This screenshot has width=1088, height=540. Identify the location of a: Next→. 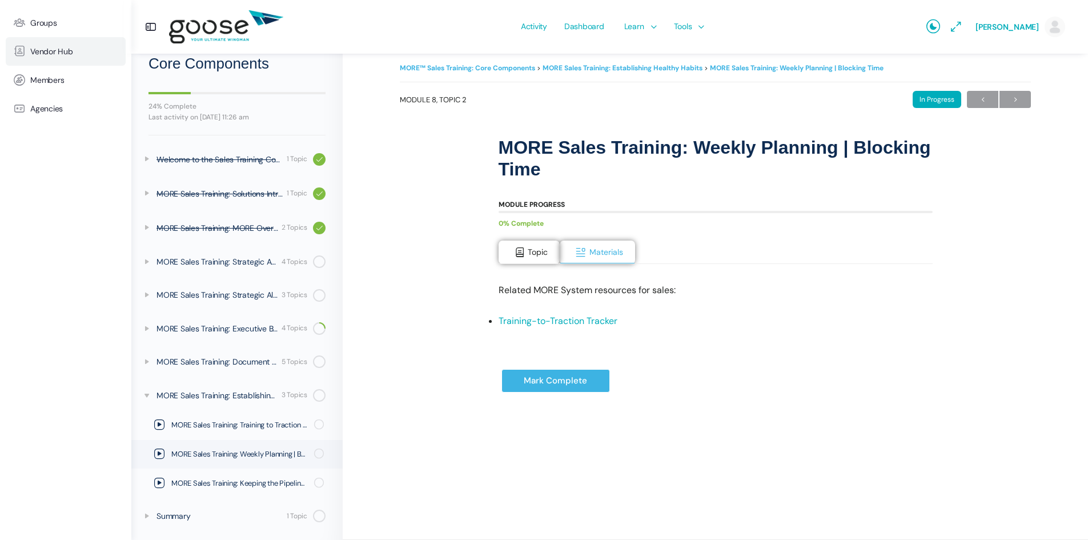
(1015, 99).